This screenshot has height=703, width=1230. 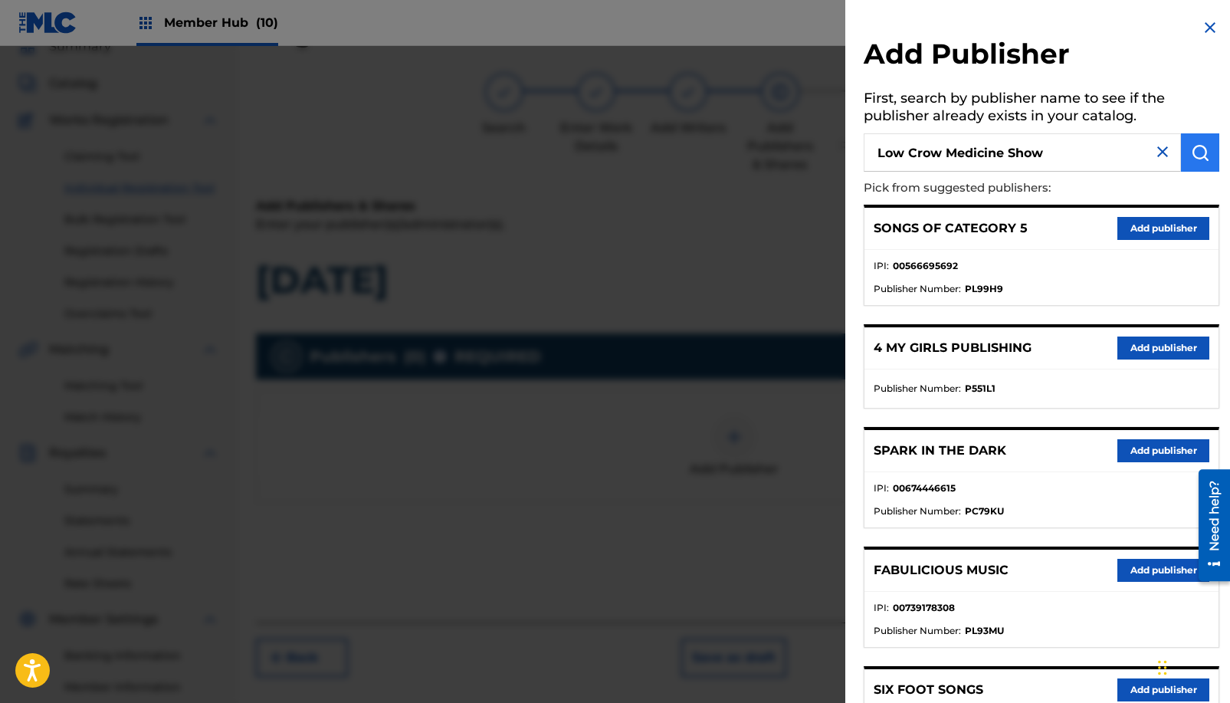 What do you see at coordinates (952, 348) in the screenshot?
I see `p: 4 MY GIRLS PUBLISHING` at bounding box center [952, 348].